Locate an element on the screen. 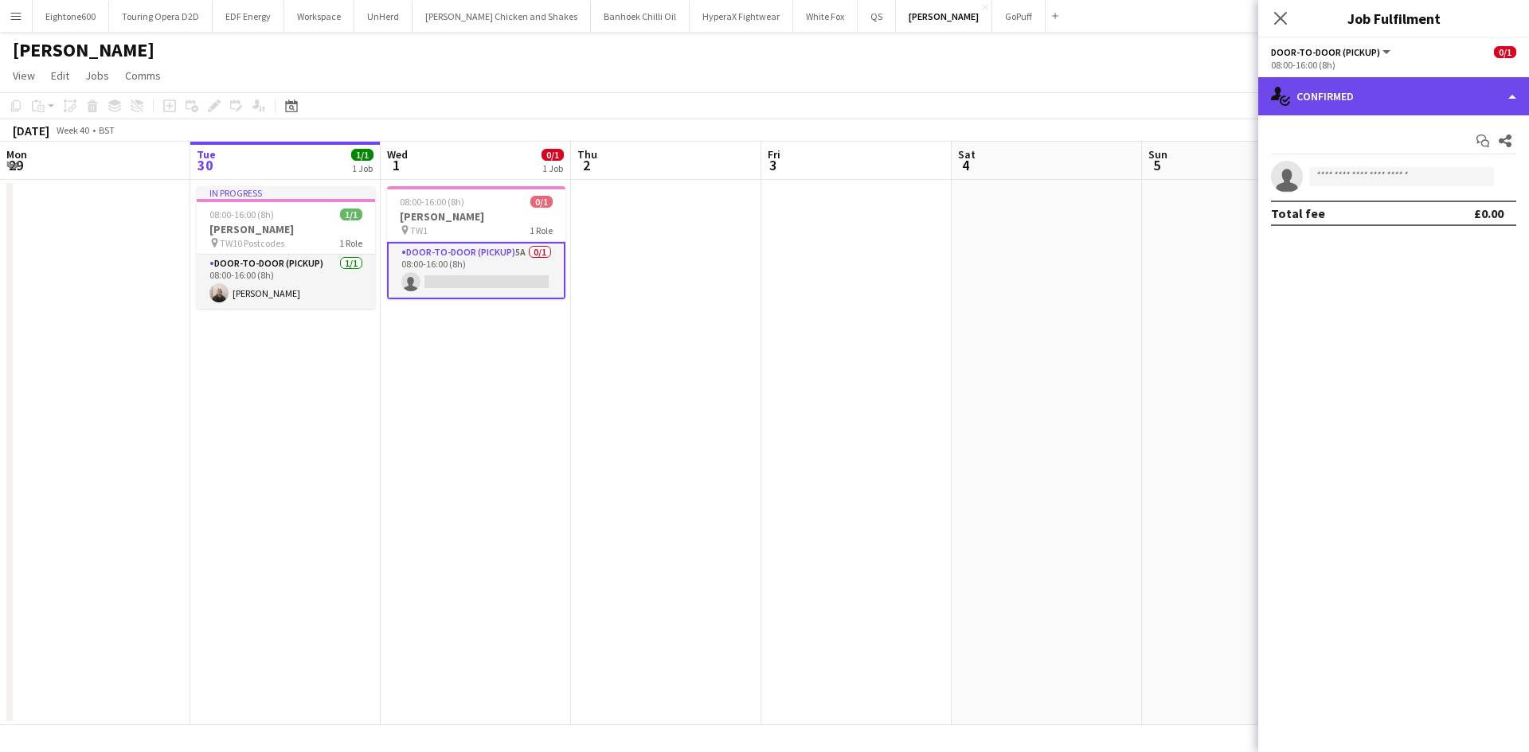 This screenshot has width=1529, height=752. span: 2 is located at coordinates (586, 165).